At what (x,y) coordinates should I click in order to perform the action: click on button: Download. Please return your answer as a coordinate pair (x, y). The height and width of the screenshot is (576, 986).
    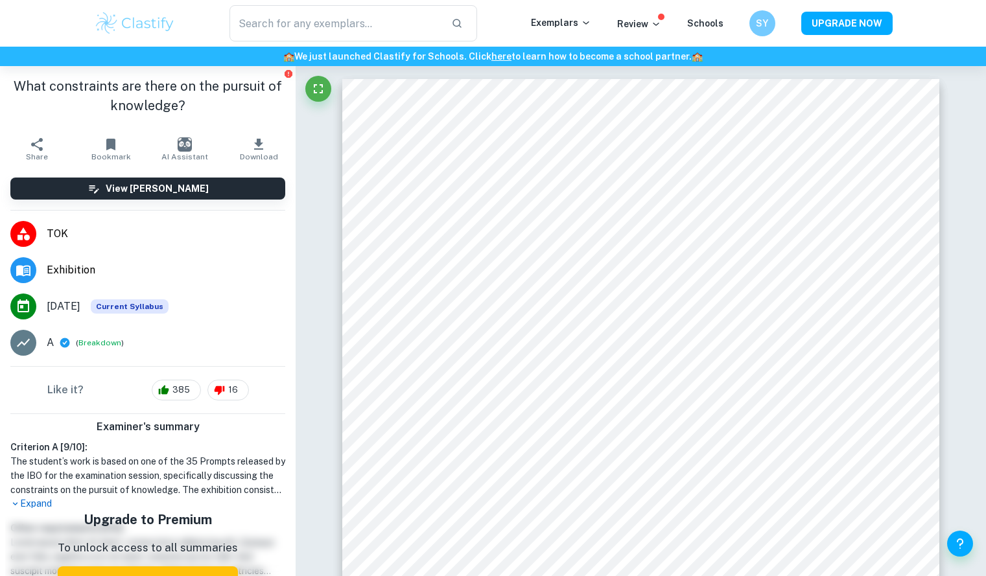
    Looking at the image, I should click on (259, 149).